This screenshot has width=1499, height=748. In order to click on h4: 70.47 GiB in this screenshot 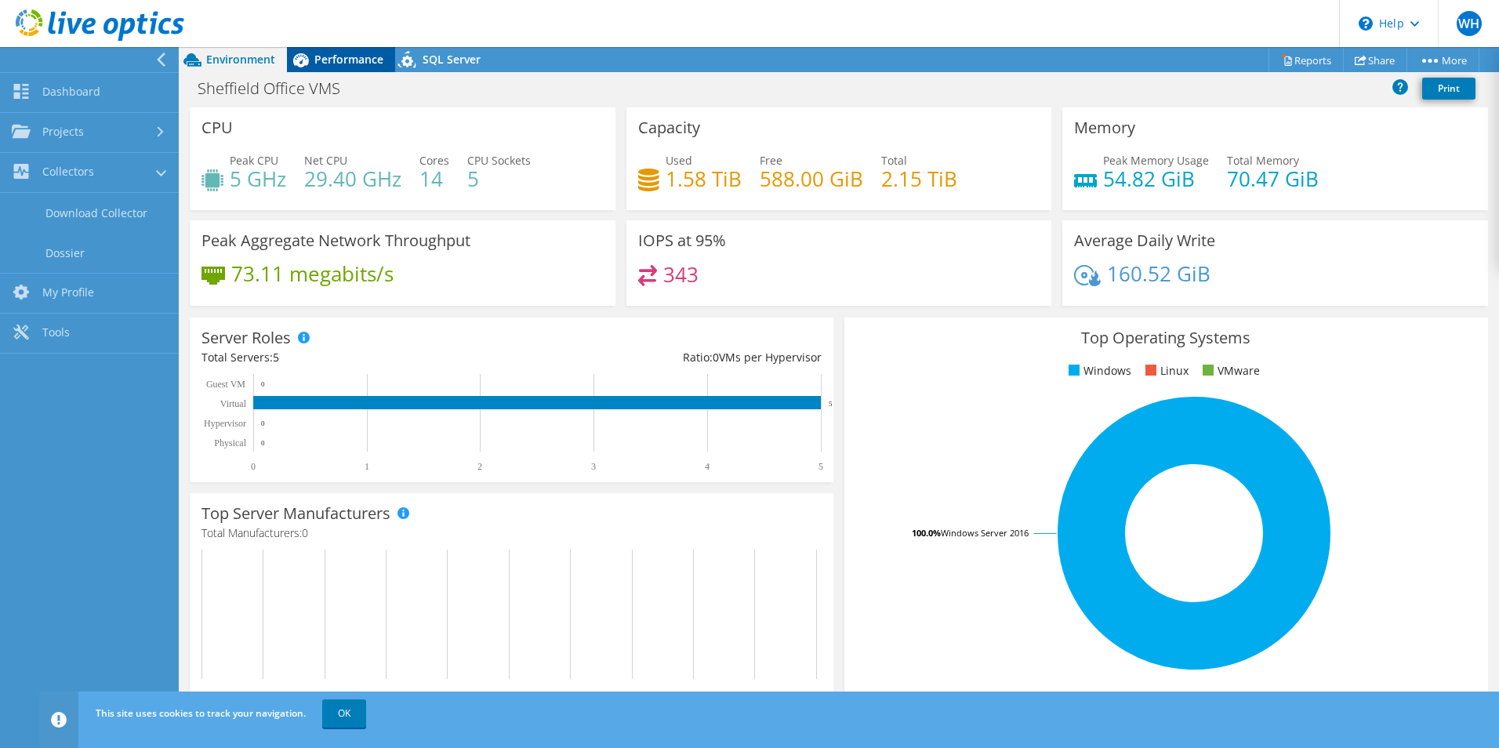, I will do `click(1272, 179)`.